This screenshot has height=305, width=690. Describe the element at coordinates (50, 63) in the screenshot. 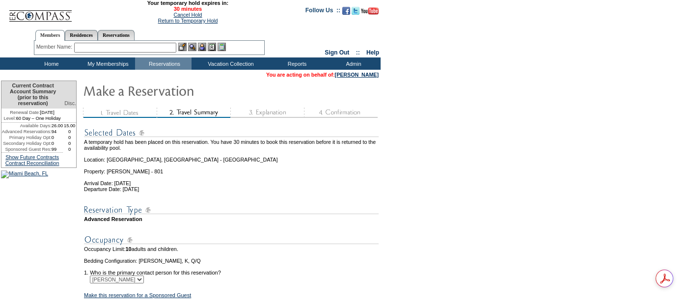

I see `td: Home` at that location.